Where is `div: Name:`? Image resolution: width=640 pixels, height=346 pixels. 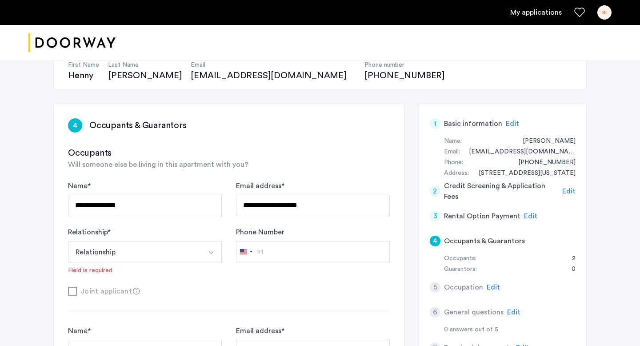 div: Name: is located at coordinates (453, 141).